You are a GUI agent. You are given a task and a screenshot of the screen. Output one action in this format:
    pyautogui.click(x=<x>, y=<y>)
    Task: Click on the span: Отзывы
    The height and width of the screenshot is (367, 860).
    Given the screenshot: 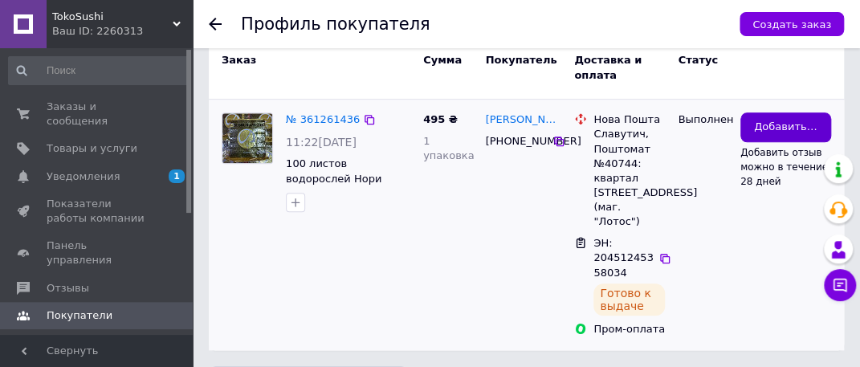 What is the action you would take?
    pyautogui.click(x=67, y=288)
    